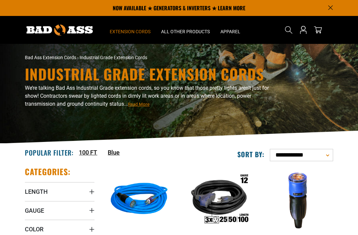 Image resolution: width=358 pixels, height=235 pixels. What do you see at coordinates (251, 154) in the screenshot?
I see `label: Sort by:` at bounding box center [251, 154].